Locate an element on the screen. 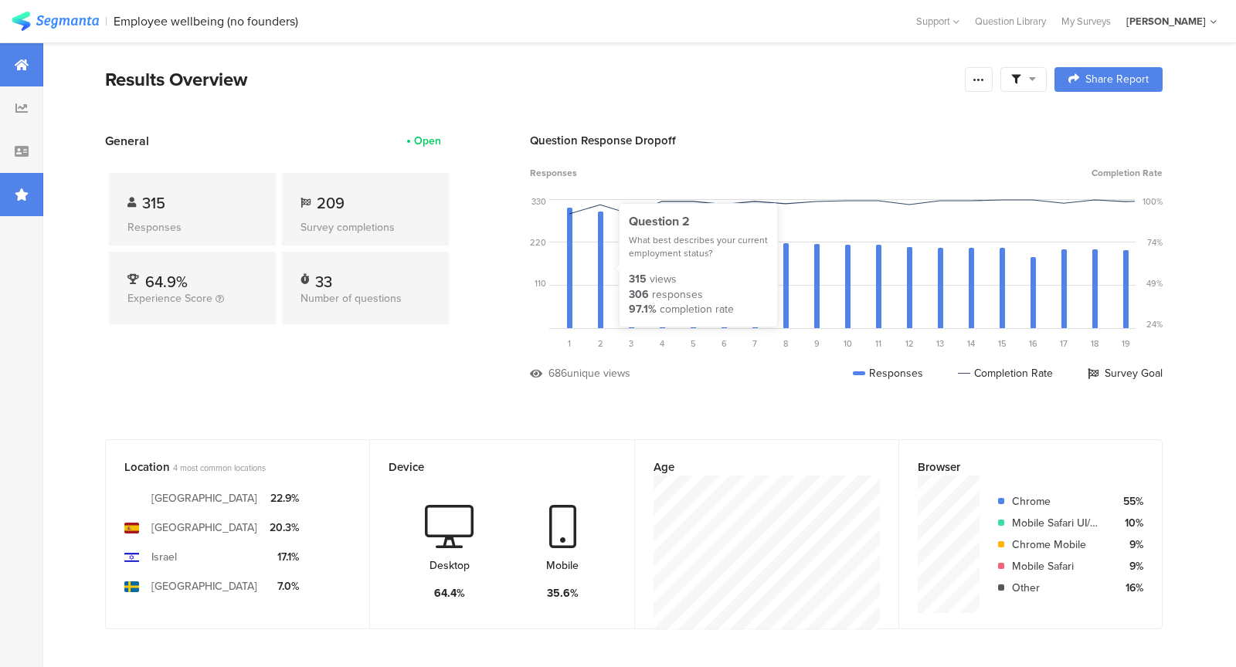 Image resolution: width=1236 pixels, height=667 pixels. span: 9 is located at coordinates (816, 344).